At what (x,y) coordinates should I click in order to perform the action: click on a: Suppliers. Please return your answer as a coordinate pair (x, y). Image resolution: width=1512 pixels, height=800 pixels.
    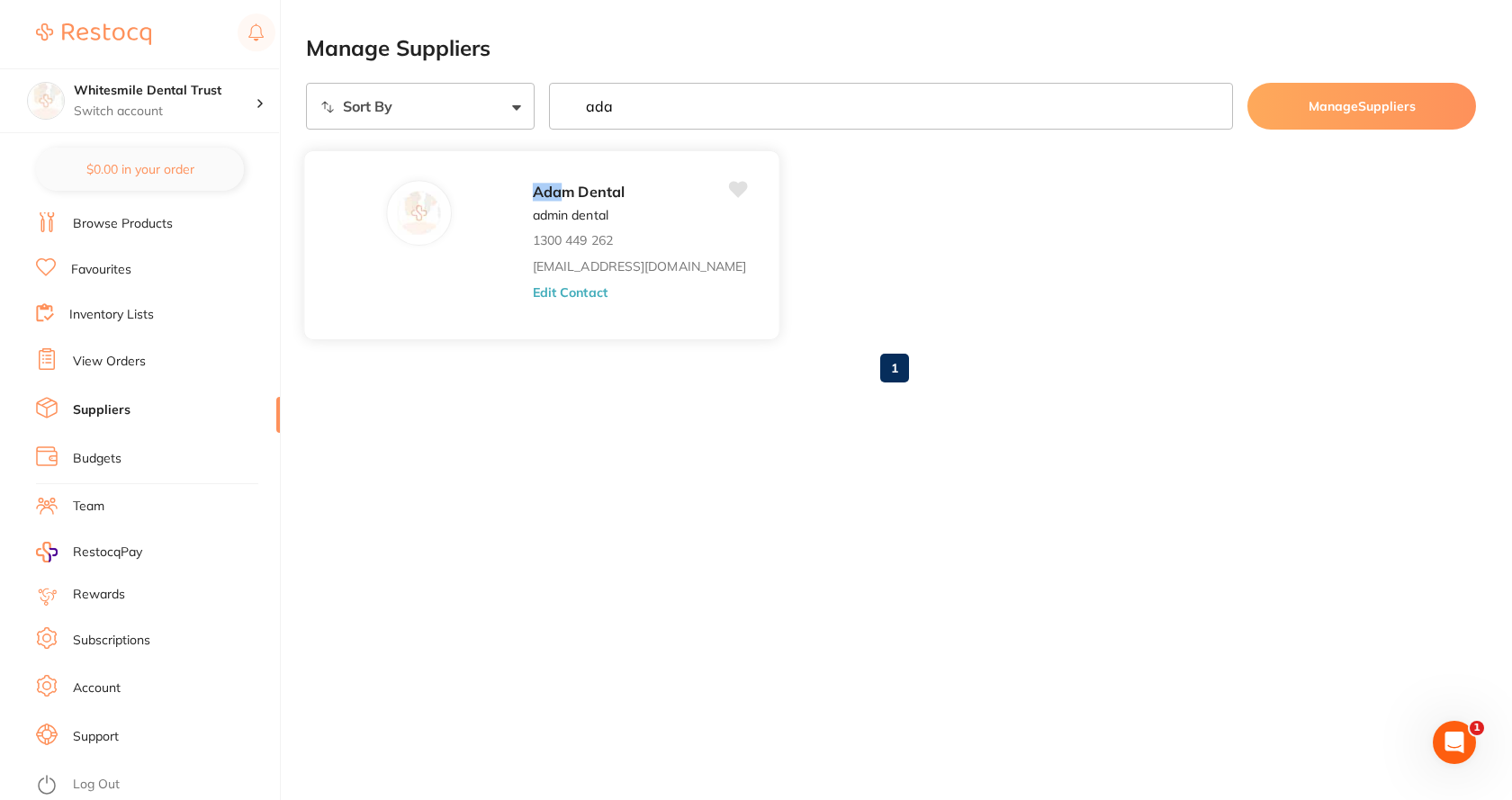
    Looking at the image, I should click on (101, 411).